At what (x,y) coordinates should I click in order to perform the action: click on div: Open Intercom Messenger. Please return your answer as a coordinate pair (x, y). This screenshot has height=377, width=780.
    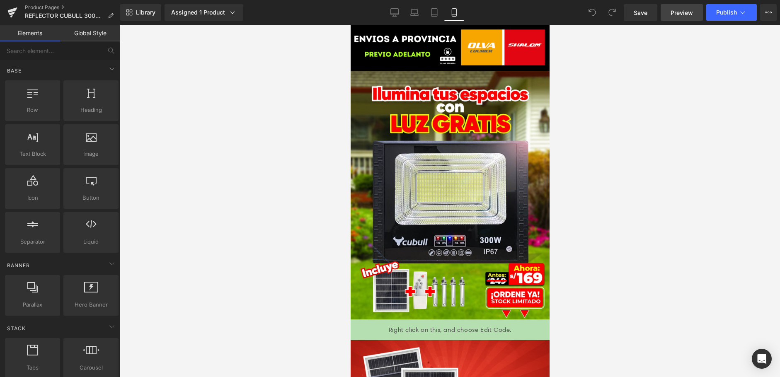
    Looking at the image, I should click on (762, 359).